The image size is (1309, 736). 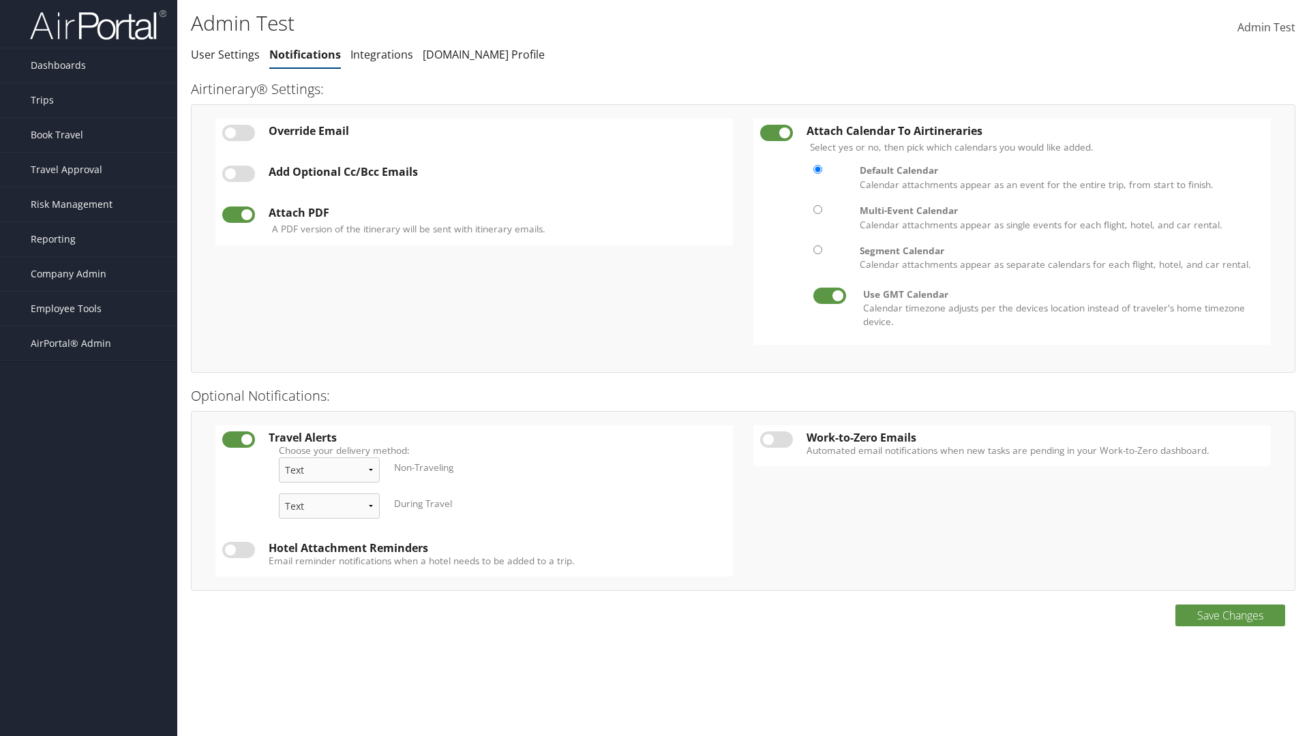 I want to click on label: Calendar timezone adjusts per the devices location instead of traveler's home timezone device., so click(x=1058, y=308).